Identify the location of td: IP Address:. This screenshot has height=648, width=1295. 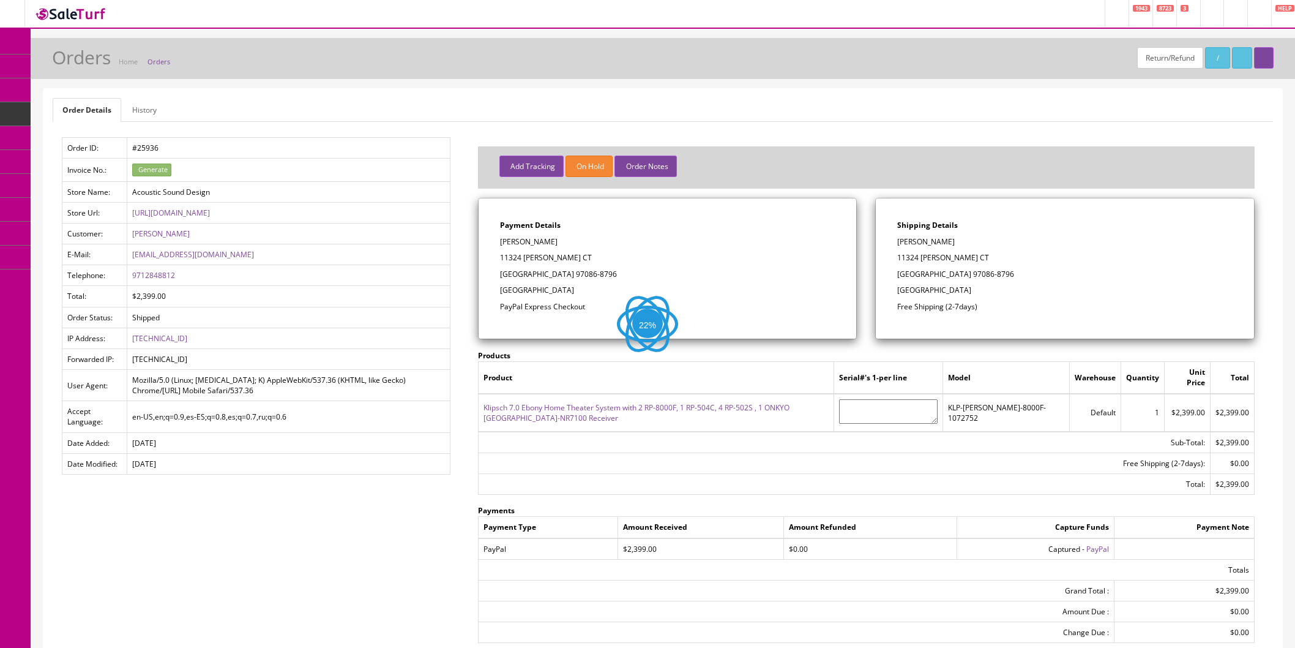
(95, 338).